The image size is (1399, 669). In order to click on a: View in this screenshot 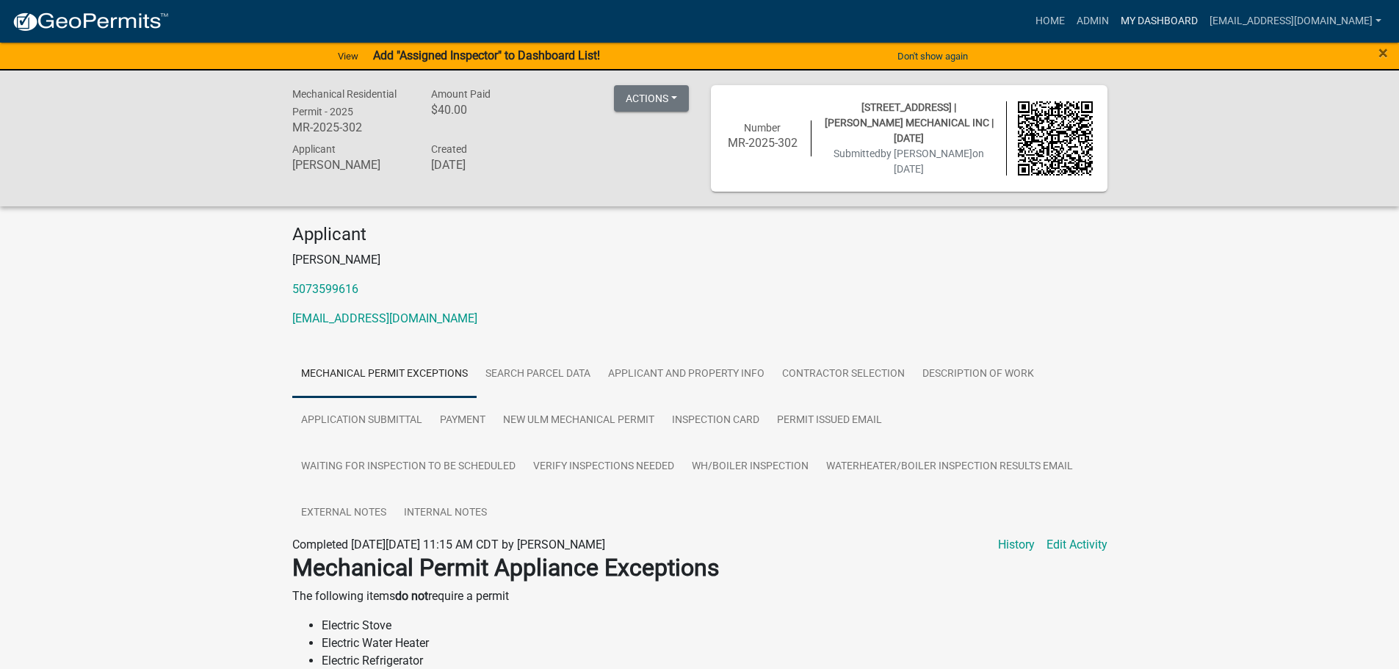, I will do `click(348, 56)`.